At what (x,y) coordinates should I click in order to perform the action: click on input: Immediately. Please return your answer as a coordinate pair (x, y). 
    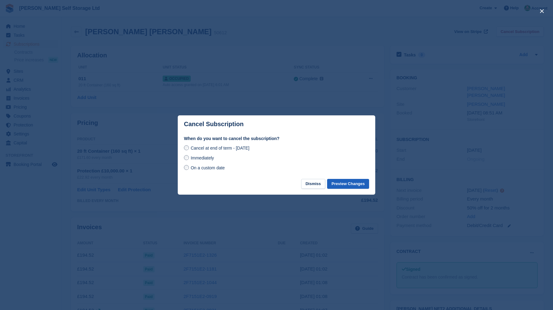
    Looking at the image, I should click on (186, 158).